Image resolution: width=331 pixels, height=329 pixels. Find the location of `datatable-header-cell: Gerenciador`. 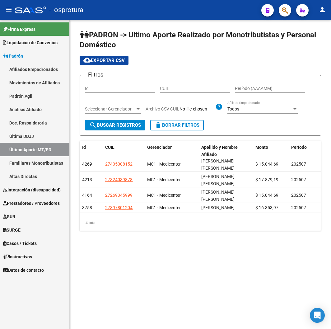

datatable-header-cell: Gerenciador is located at coordinates (172, 151).